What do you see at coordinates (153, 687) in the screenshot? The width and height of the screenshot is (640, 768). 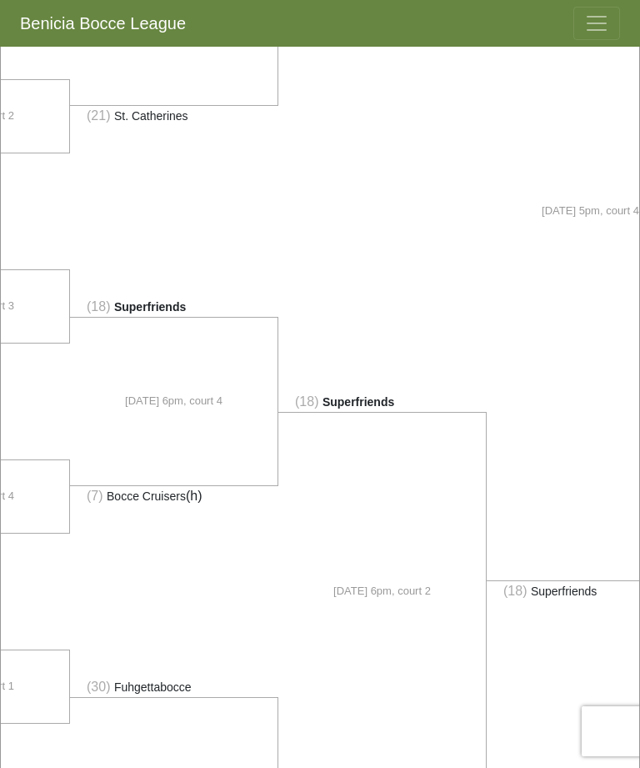 I see `span: Fuhgettabocce` at bounding box center [153, 687].